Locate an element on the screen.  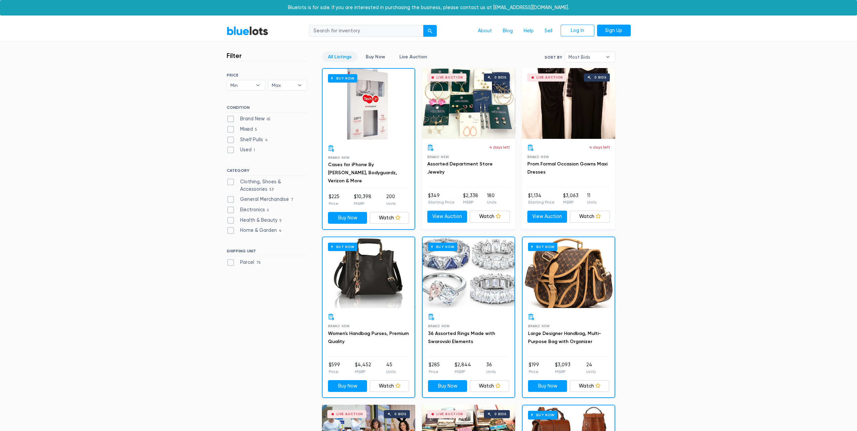
a: About is located at coordinates (485, 31).